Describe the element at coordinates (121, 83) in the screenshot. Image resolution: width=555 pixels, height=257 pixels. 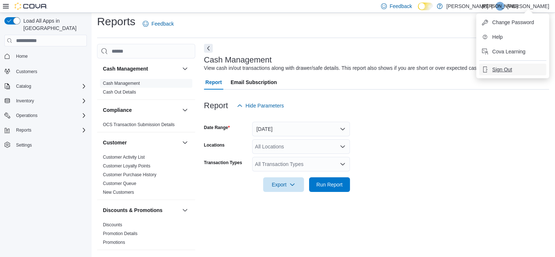
I see `span: Cash Management` at that location.